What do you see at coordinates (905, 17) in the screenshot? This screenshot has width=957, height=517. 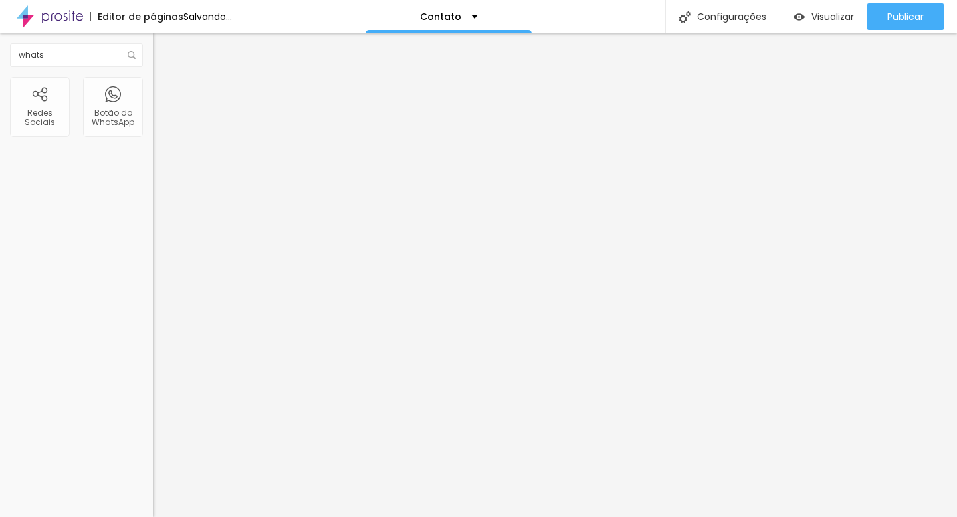 I see `span: Publicar` at bounding box center [905, 17].